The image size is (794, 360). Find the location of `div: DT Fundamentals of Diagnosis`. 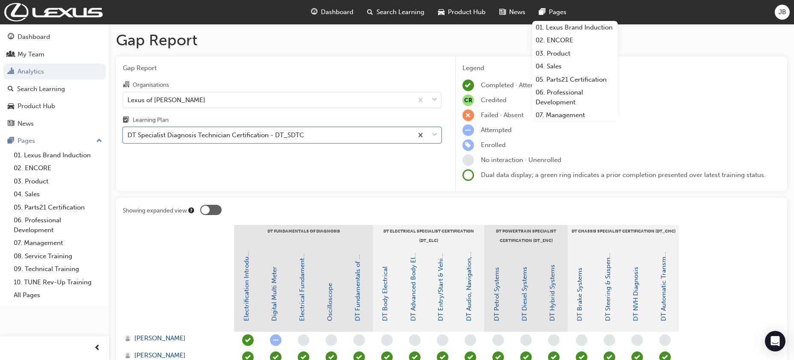

div: DT Fundamentals of Diagnosis is located at coordinates (303, 236).